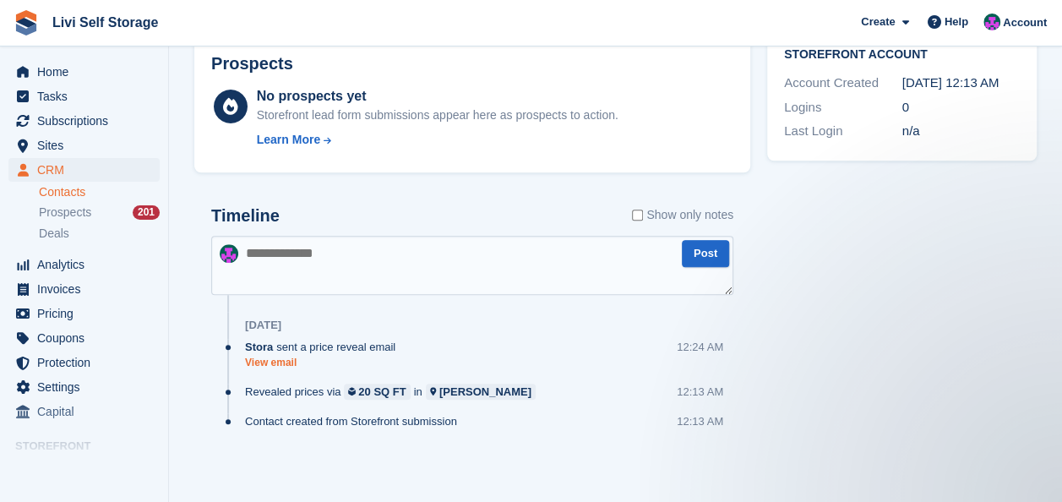 The height and width of the screenshot is (502, 1062). I want to click on div: 0, so click(961, 107).